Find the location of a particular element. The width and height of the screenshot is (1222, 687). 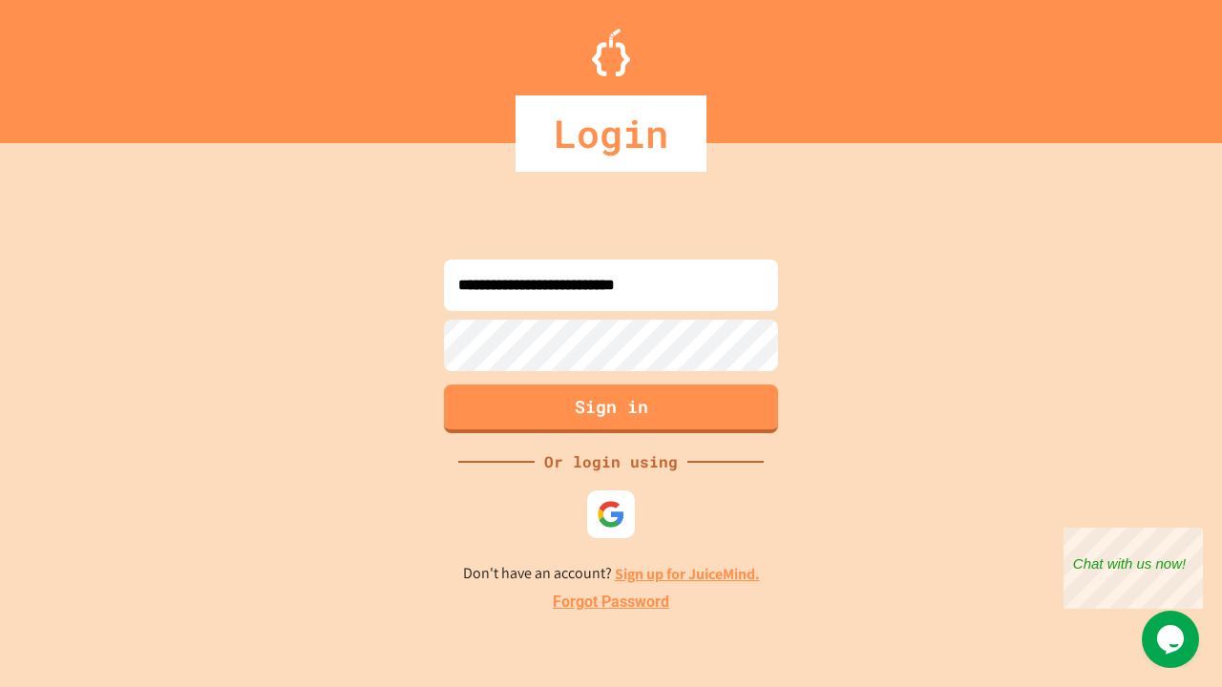

a: Sign up for JuiceMind. is located at coordinates (687, 574).